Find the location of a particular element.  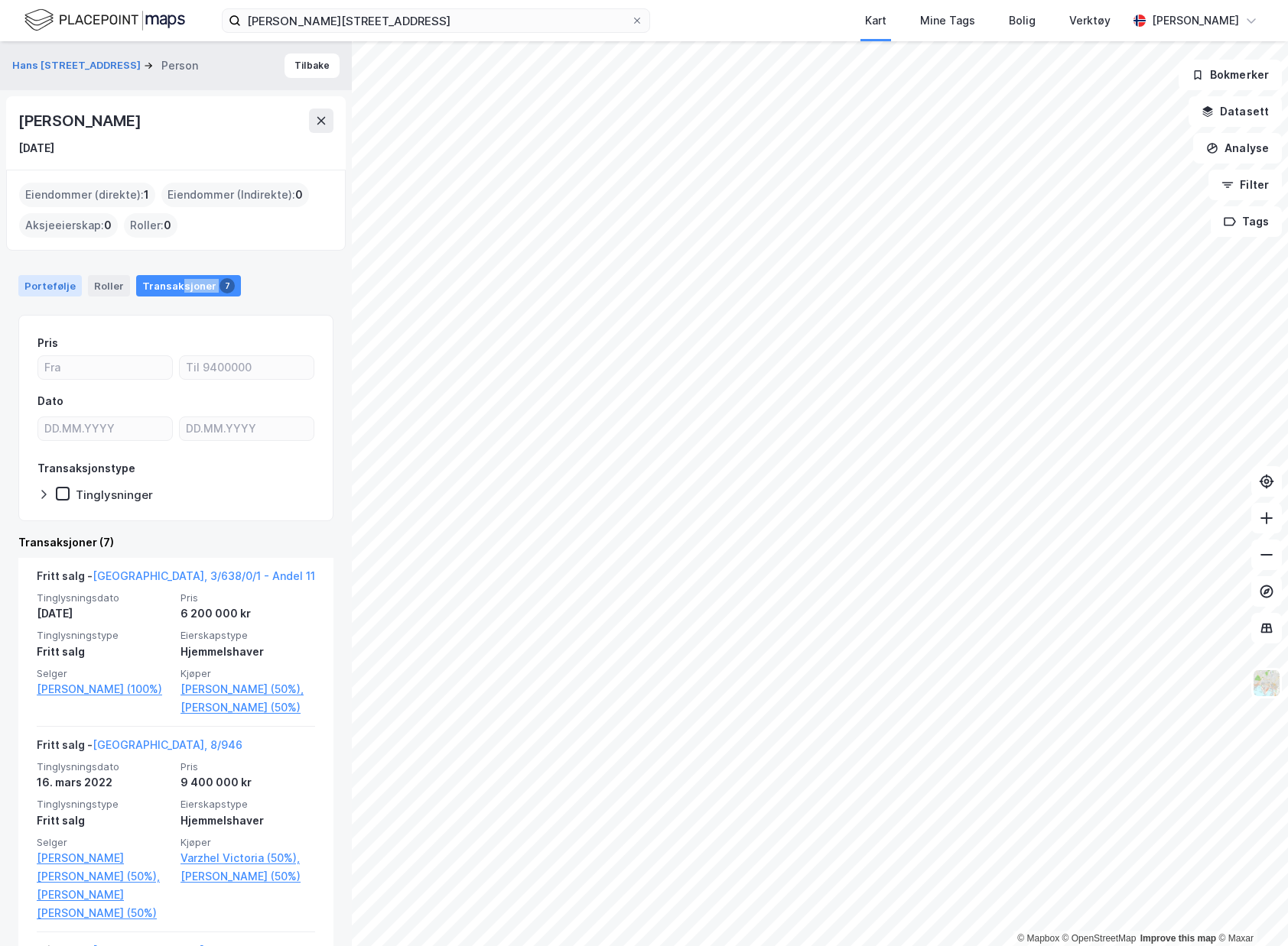

div: Mine Tags is located at coordinates (947, 20).